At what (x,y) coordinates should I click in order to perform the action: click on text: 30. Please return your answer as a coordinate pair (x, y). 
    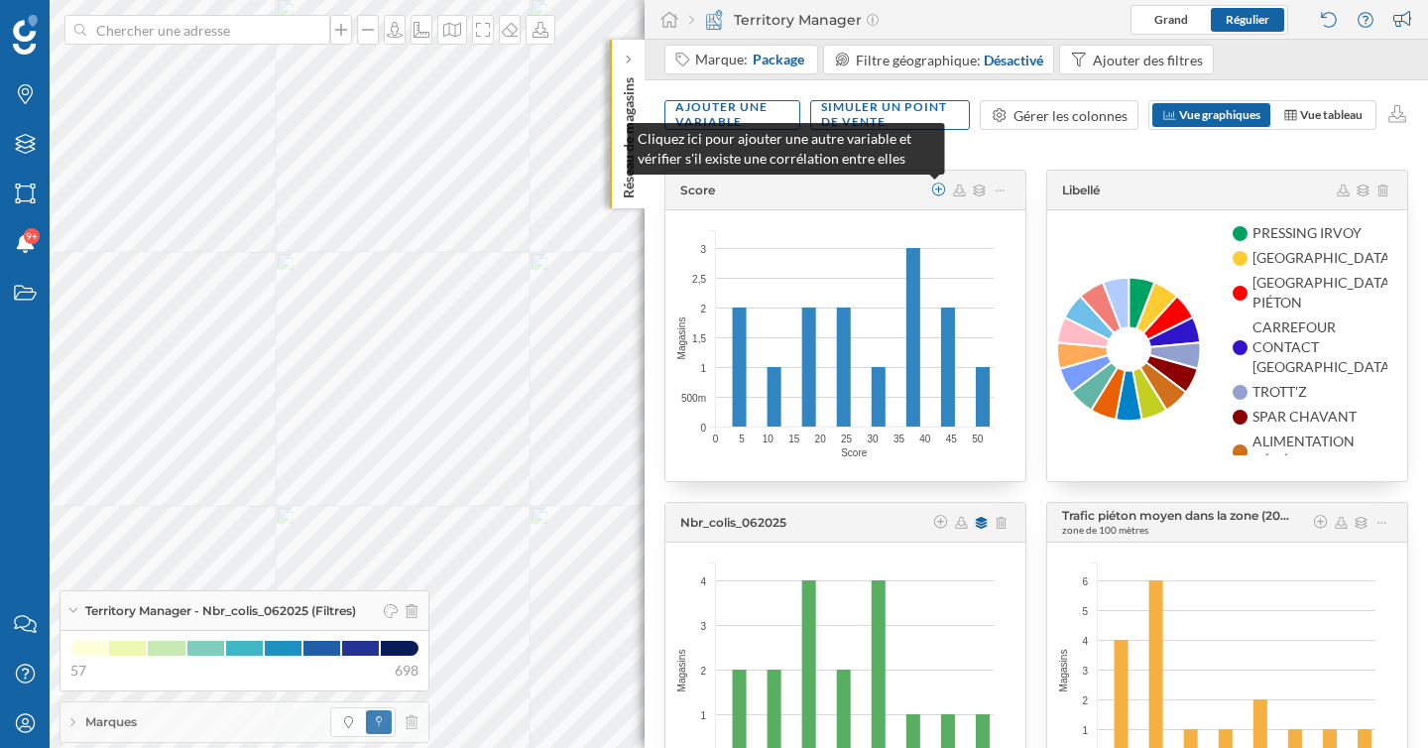
    Looking at the image, I should click on (873, 438).